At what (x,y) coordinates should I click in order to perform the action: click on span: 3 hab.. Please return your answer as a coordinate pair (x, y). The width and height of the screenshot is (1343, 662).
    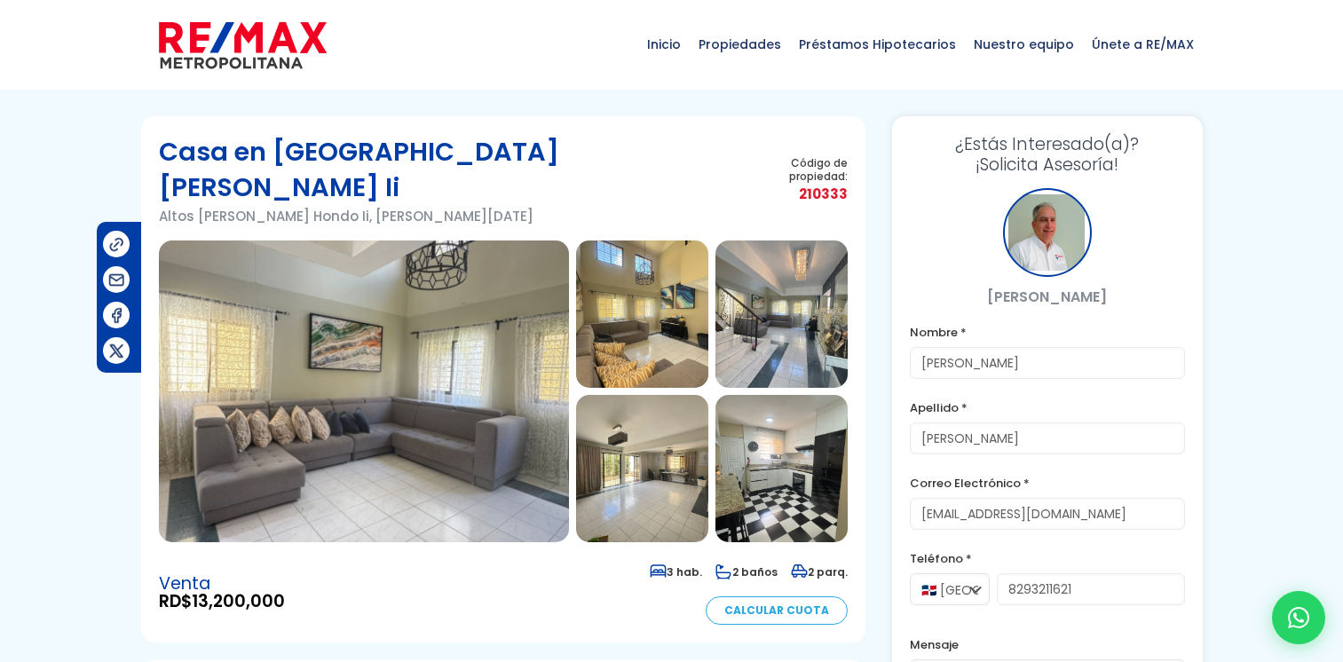
    Looking at the image, I should click on (676, 572).